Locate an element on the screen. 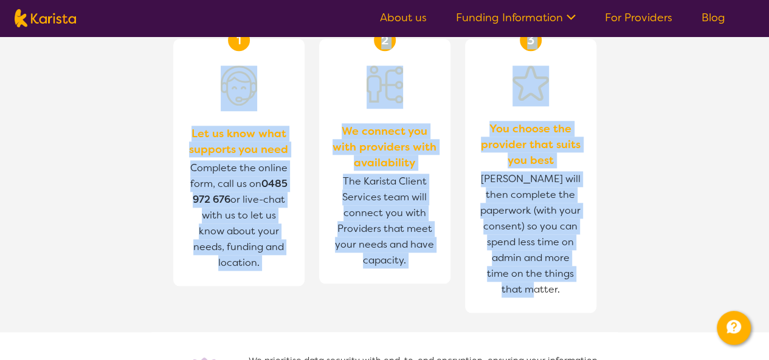 Image resolution: width=769 pixels, height=360 pixels. div: 2 is located at coordinates (385, 40).